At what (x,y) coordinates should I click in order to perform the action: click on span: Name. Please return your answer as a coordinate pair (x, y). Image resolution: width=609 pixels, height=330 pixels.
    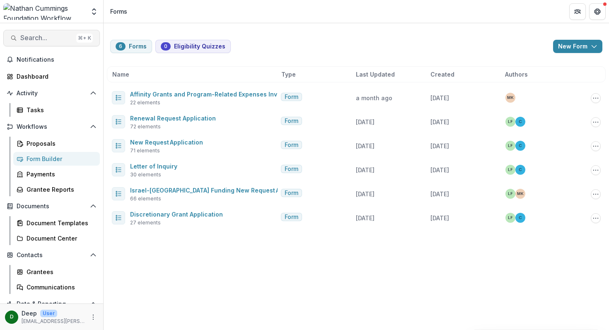
    Looking at the image, I should click on (121, 74).